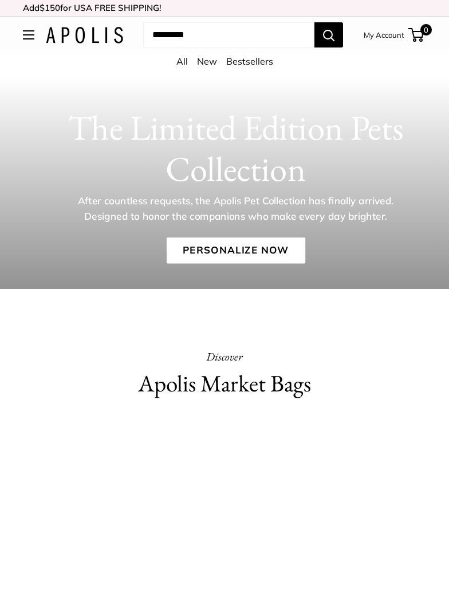 The width and height of the screenshot is (449, 602). Describe the element at coordinates (182, 61) in the screenshot. I see `a: All` at that location.